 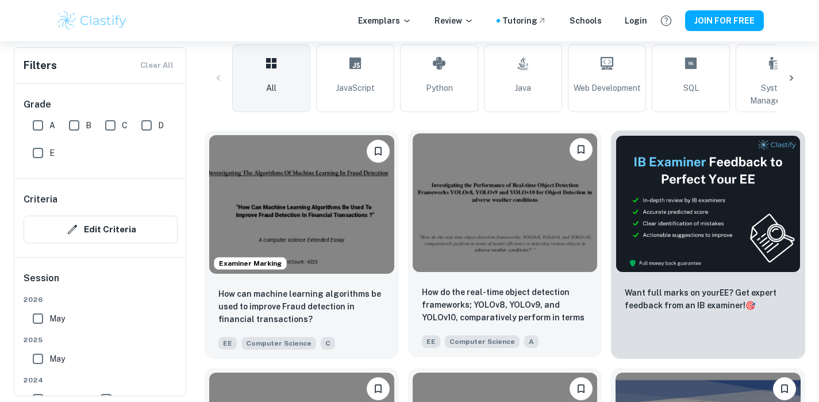 What do you see at coordinates (101, 229) in the screenshot?
I see `button: Edit Criteria` at bounding box center [101, 229].